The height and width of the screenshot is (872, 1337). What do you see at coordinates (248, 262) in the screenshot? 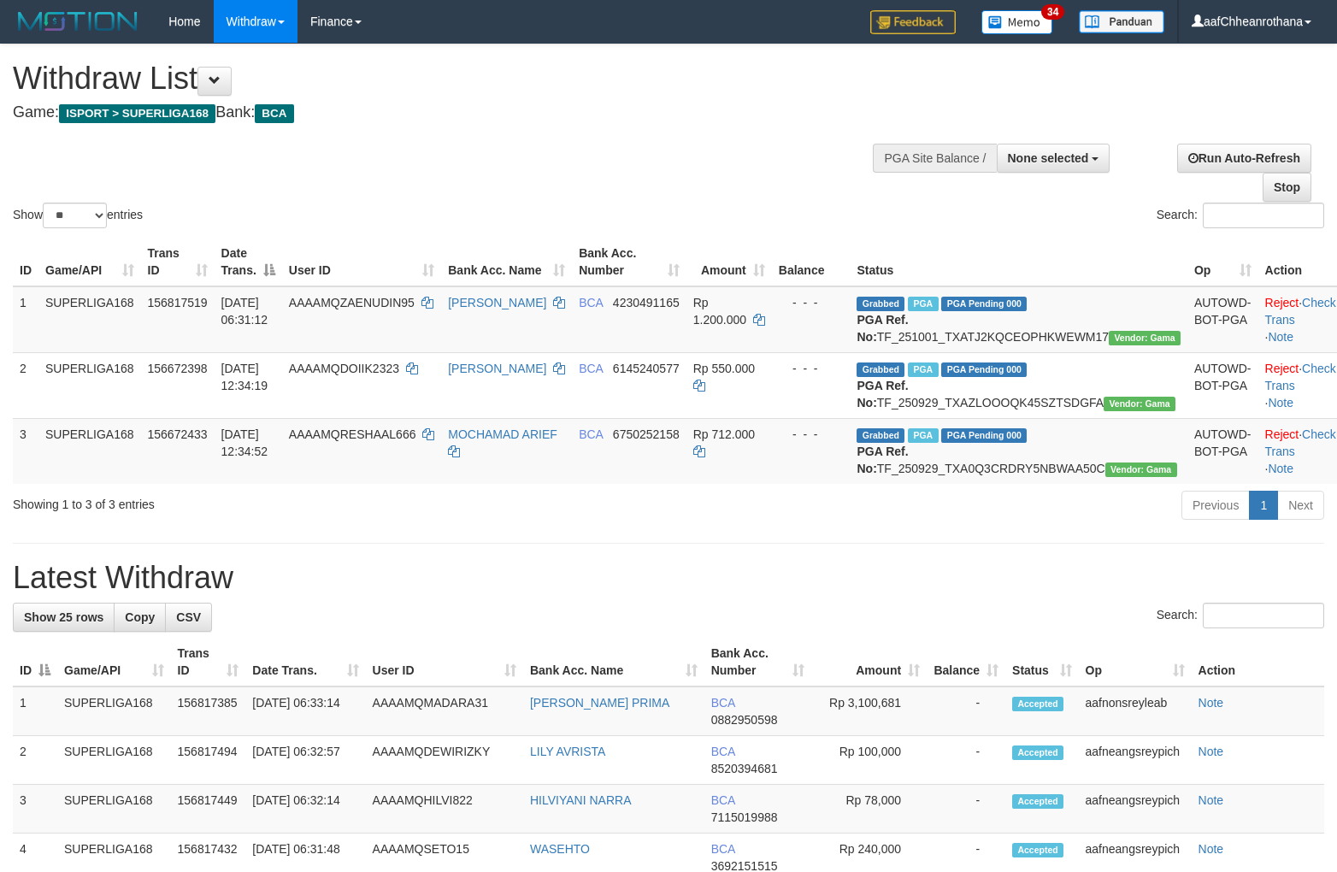
I see `th: Date Trans.: activate to sort column descending` at bounding box center [248, 262].